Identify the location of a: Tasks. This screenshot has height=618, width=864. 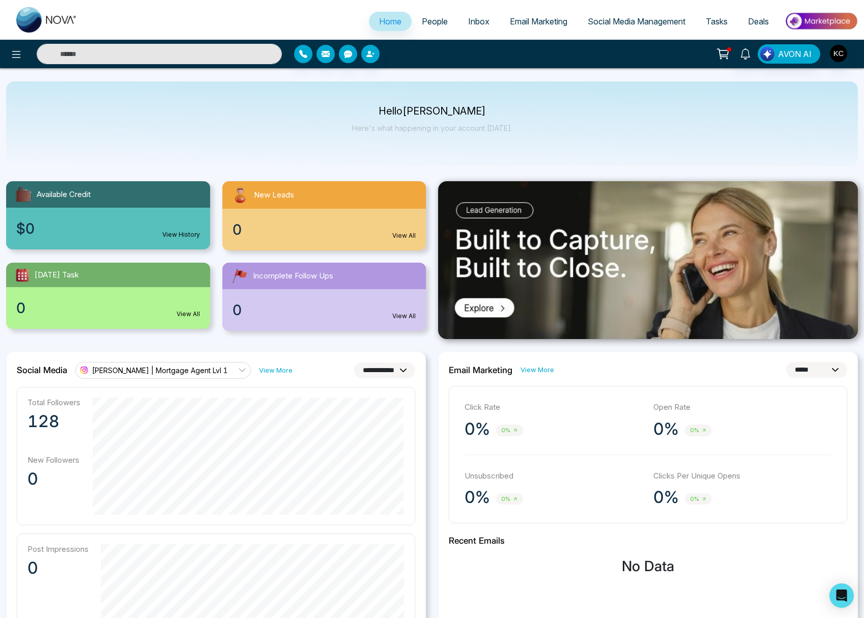
(717, 21).